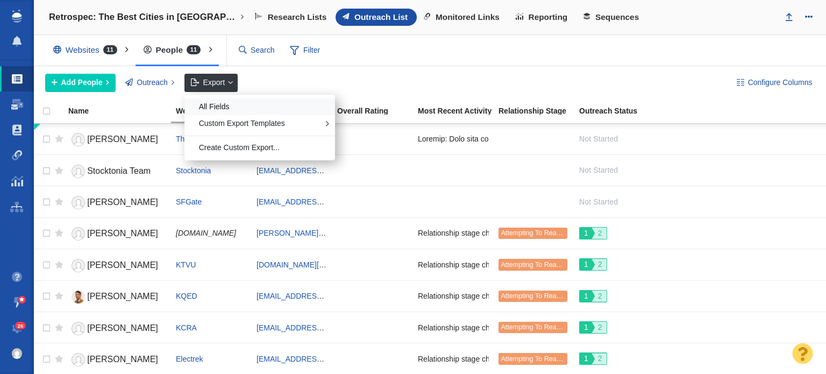 This screenshot has width=826, height=374. Describe the element at coordinates (186, 328) in the screenshot. I see `a: KCRA` at that location.